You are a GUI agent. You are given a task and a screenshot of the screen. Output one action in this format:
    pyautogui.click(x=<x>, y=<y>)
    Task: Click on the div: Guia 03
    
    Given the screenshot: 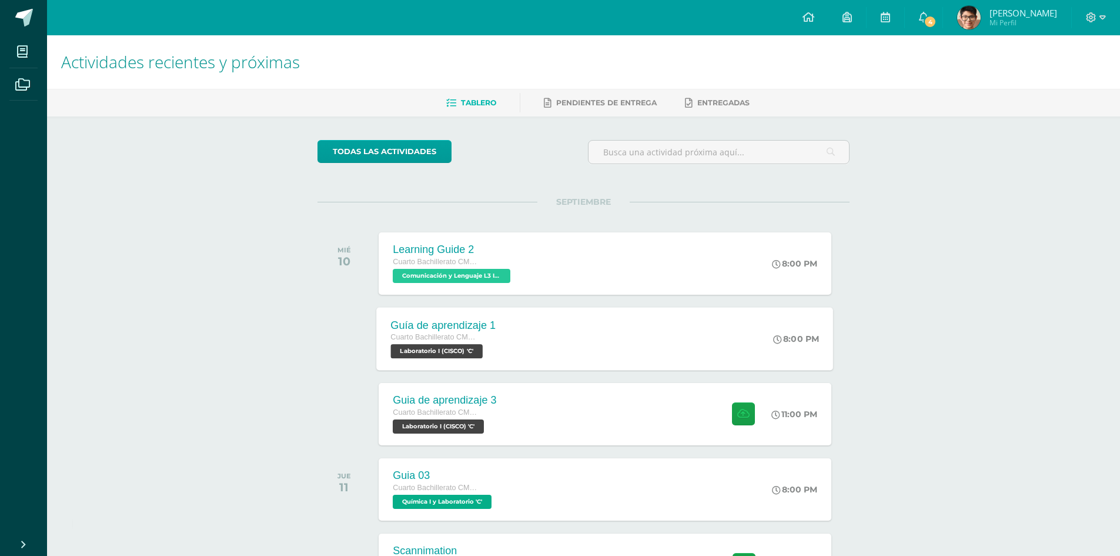 What is the action you would take?
    pyautogui.click(x=443, y=475)
    